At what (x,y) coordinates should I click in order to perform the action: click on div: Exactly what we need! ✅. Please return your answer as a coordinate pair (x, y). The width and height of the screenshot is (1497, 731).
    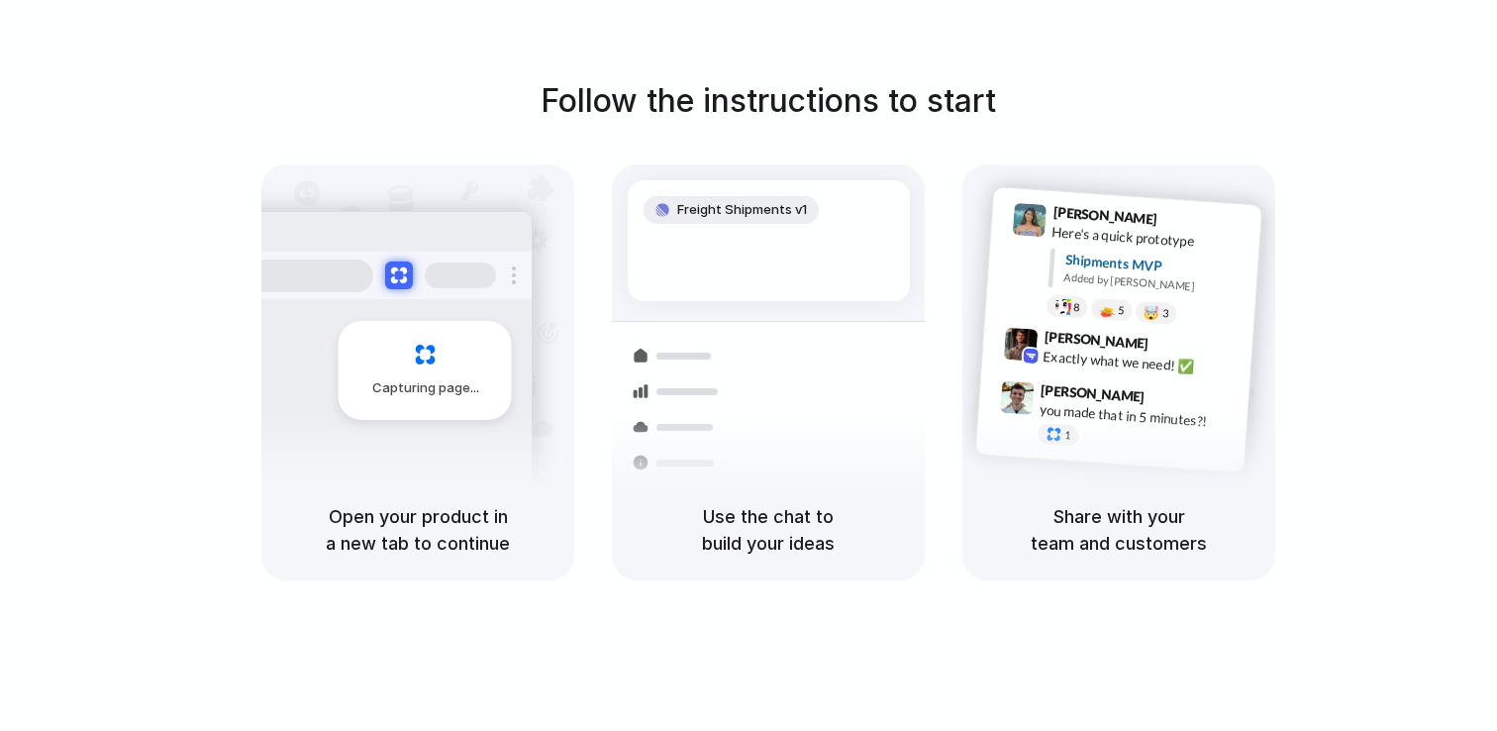
    Looking at the image, I should click on (1142, 362).